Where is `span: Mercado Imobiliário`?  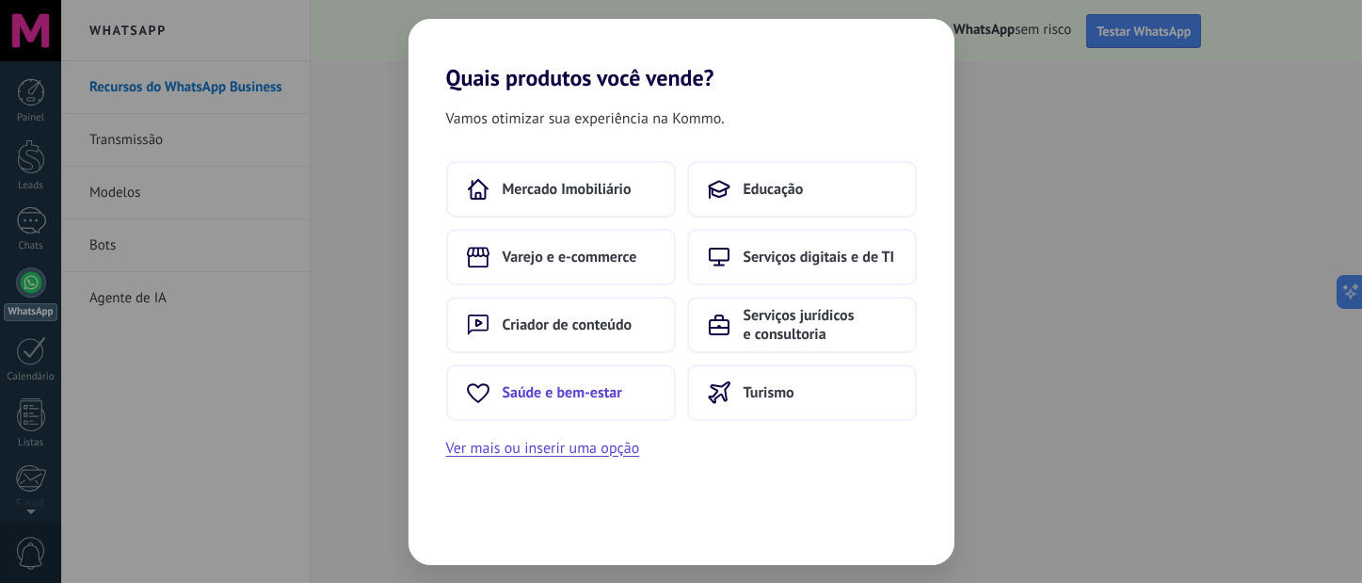
span: Mercado Imobiliário is located at coordinates (567, 189).